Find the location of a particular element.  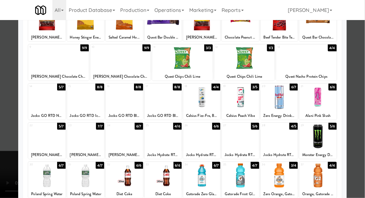

div: 9/9 is located at coordinates (147, 48).